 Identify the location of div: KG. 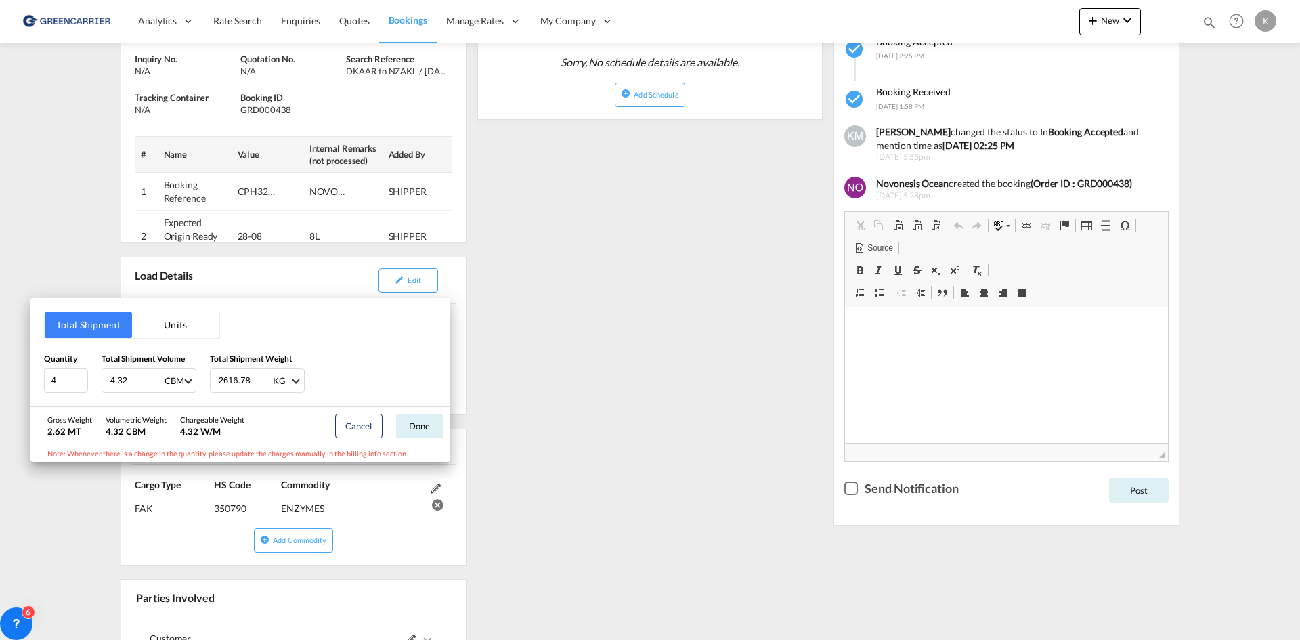
(279, 381).